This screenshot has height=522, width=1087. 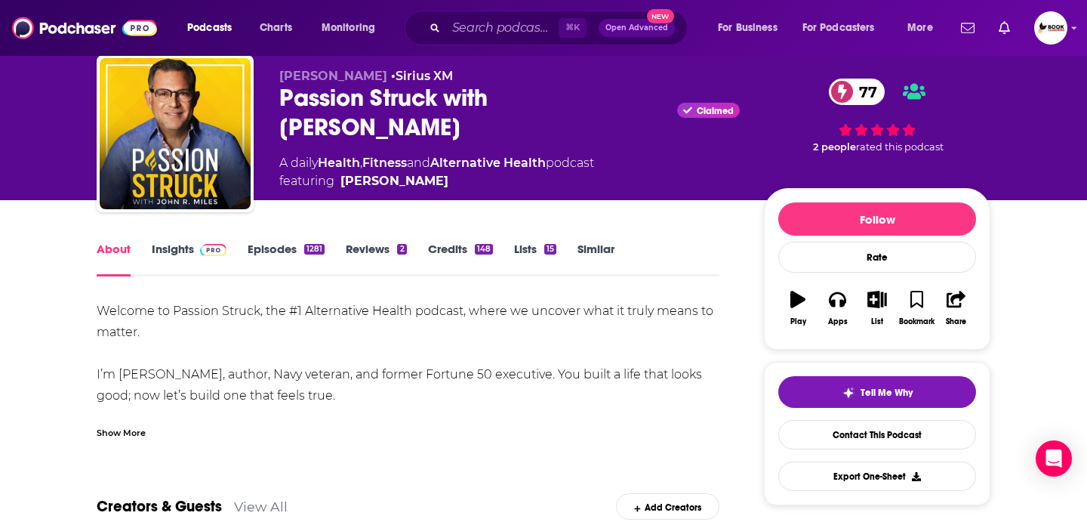 I want to click on a: Creators & Guests, so click(x=159, y=506).